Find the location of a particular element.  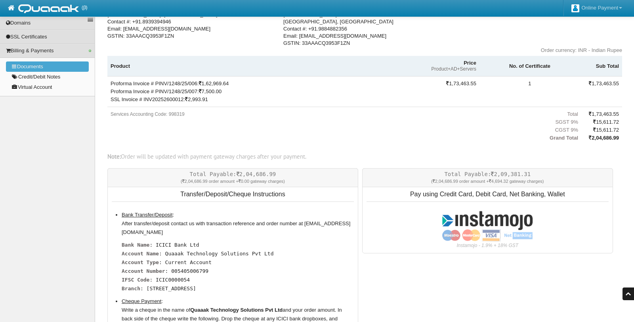

td: 1 is located at coordinates (530, 92).